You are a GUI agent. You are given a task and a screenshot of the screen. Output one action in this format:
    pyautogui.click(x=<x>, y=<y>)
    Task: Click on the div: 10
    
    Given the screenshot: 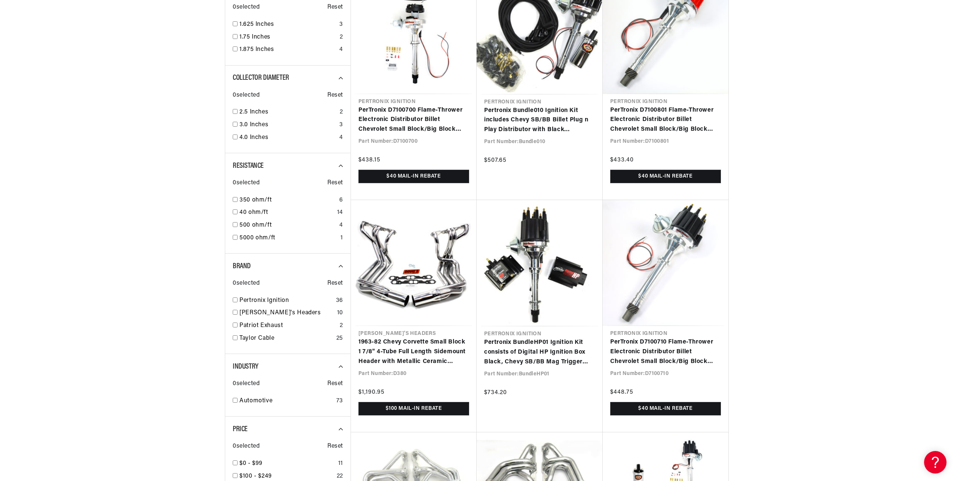 What is the action you would take?
    pyautogui.click(x=340, y=313)
    